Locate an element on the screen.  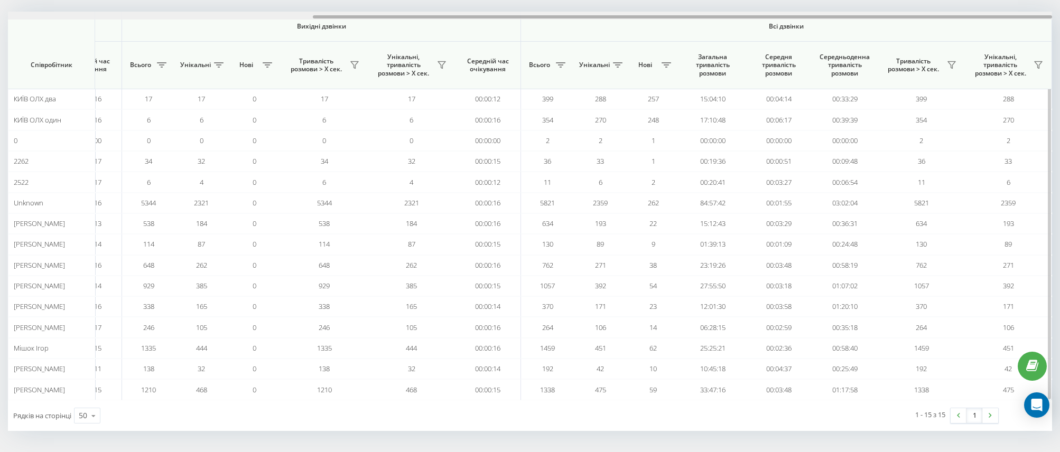
span: 1057 is located at coordinates (922, 286).